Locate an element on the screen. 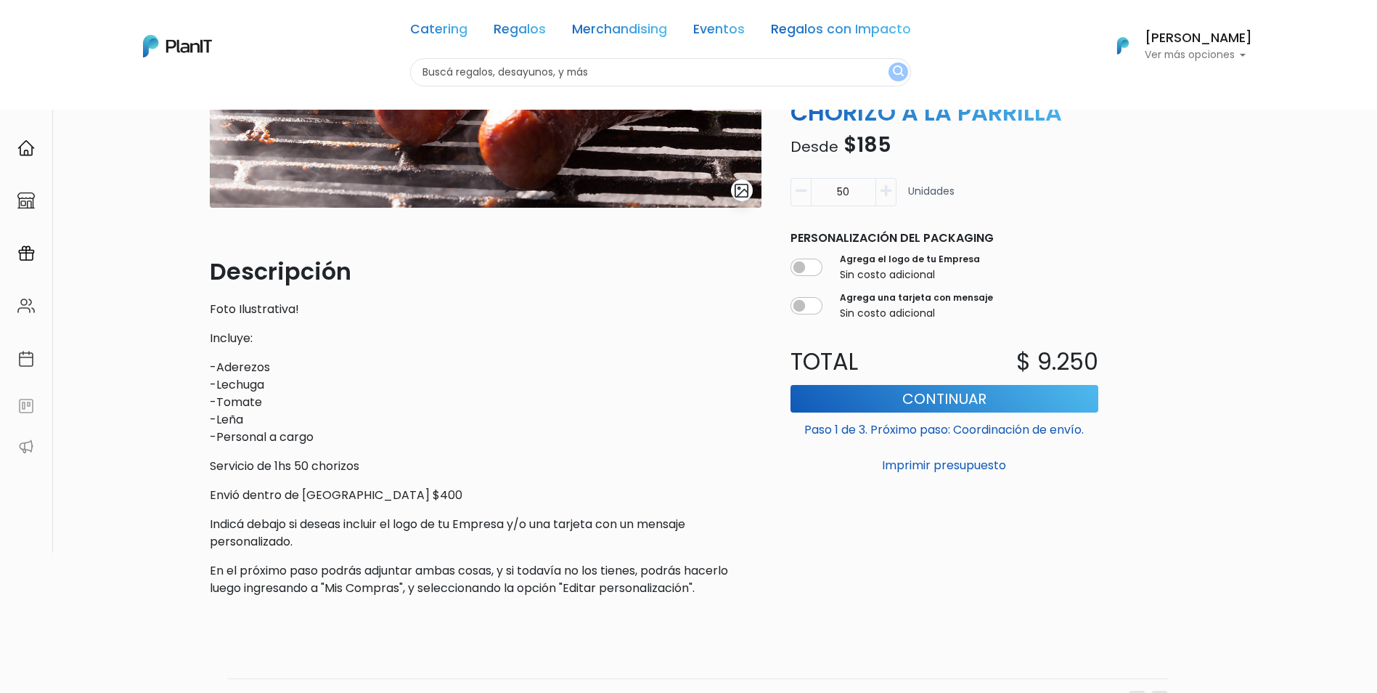 The image size is (1377, 693). img: partners-52edf745621dab592f3b2c58e3bca9d71375a7ef29c3b500c9f145b62cc070d4.svg is located at coordinates (26, 447).